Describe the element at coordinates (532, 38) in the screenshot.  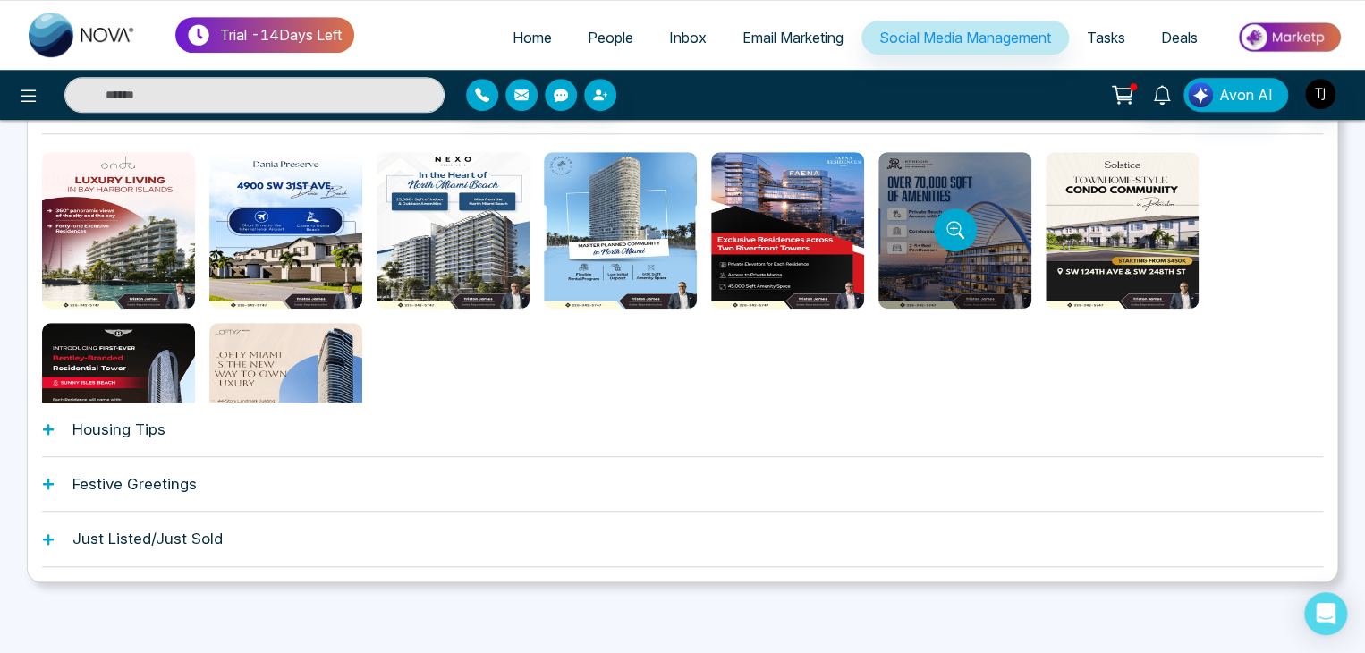
I see `span: Home` at that location.